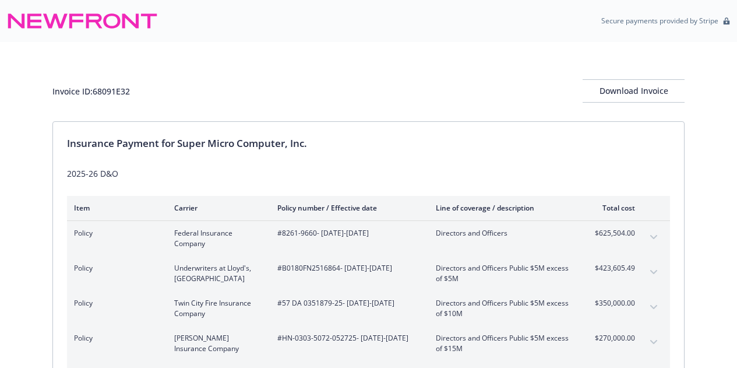  What do you see at coordinates (613, 268) in the screenshot?
I see `span: $423,605.49` at bounding box center [613, 268].